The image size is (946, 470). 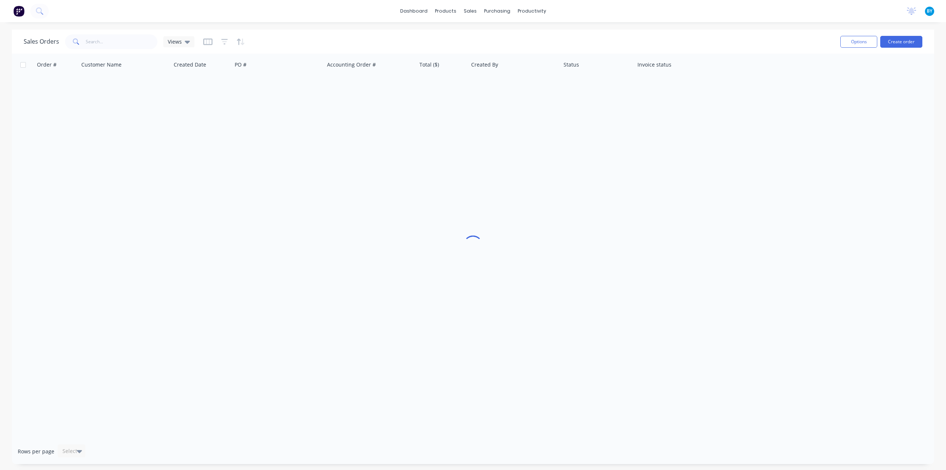 What do you see at coordinates (929, 11) in the screenshot?
I see `span: BY` at bounding box center [929, 11].